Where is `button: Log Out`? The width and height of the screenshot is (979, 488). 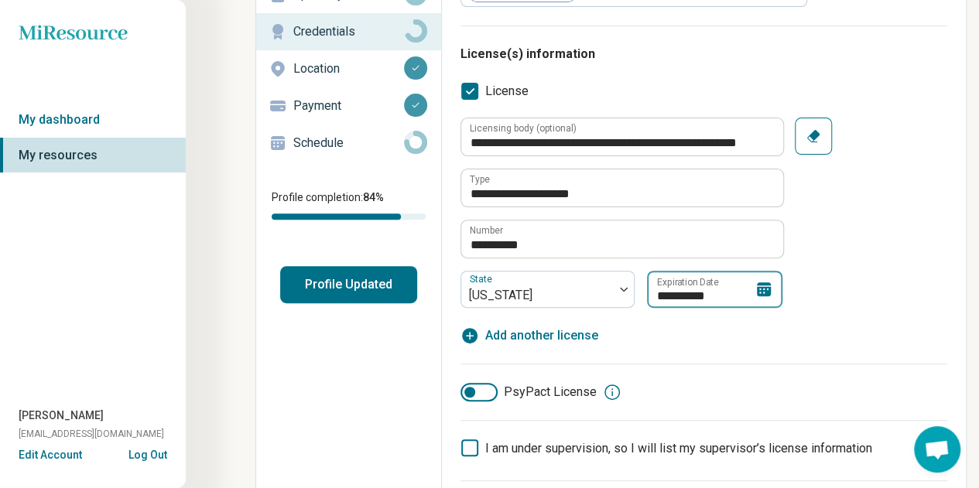
button: Log Out is located at coordinates (148, 453).